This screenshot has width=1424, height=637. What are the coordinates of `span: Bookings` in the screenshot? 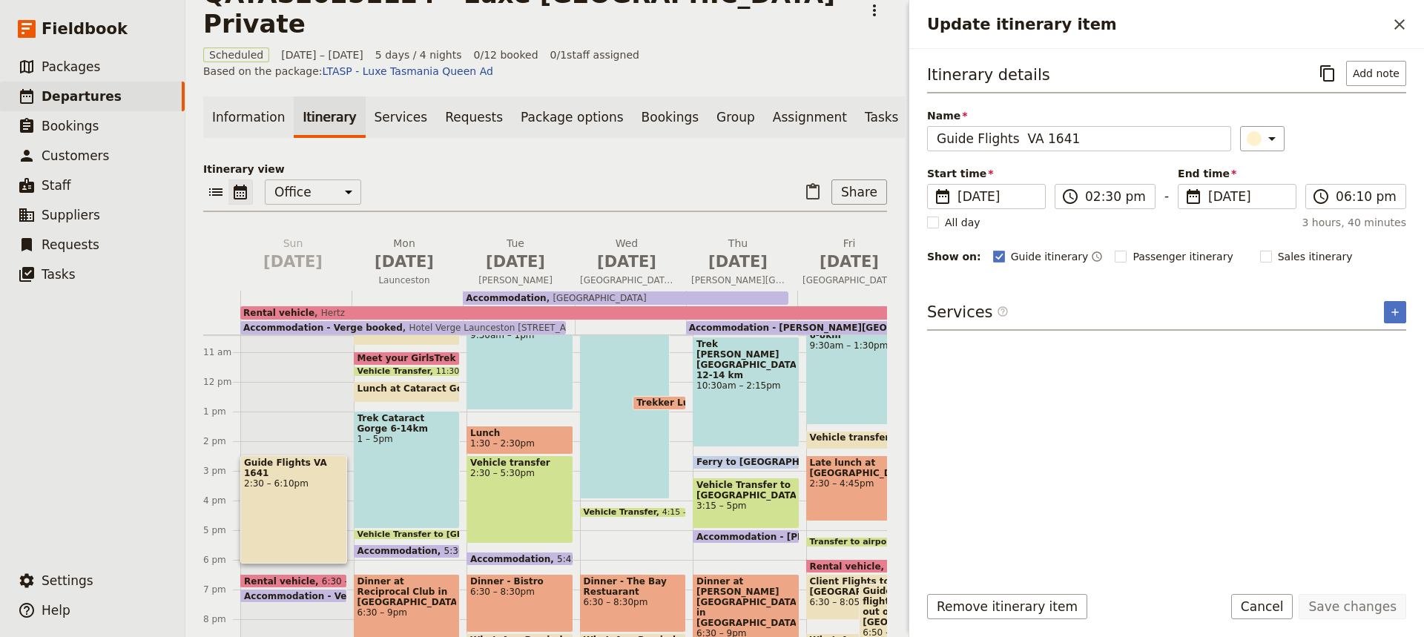 It's located at (70, 126).